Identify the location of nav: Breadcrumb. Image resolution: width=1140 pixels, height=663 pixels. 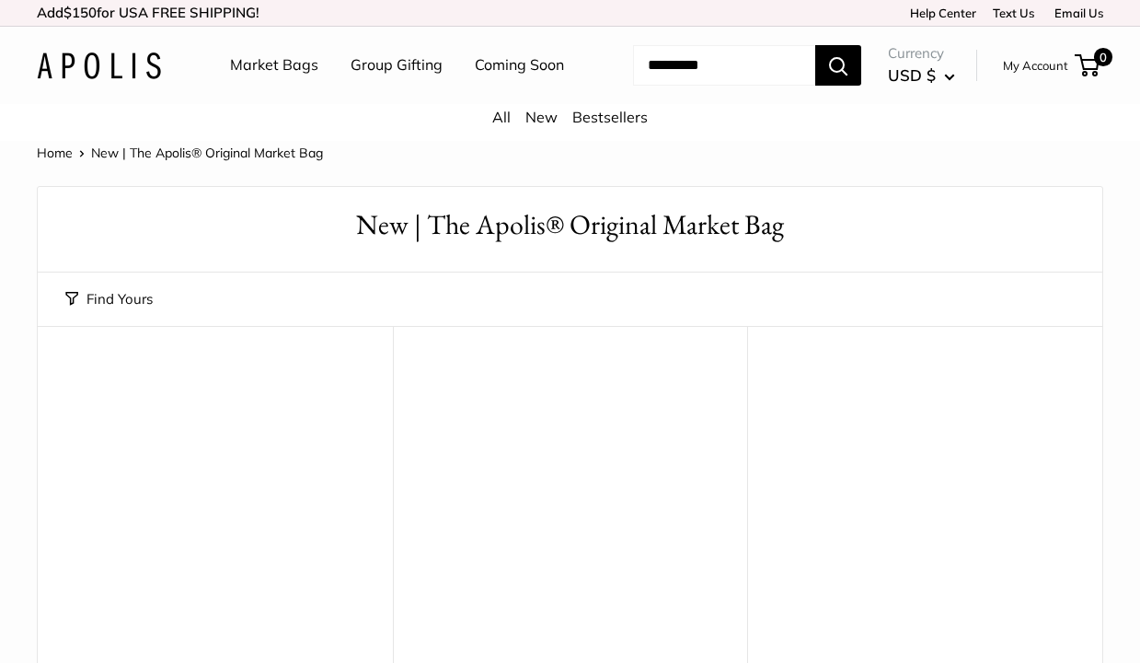
(179, 153).